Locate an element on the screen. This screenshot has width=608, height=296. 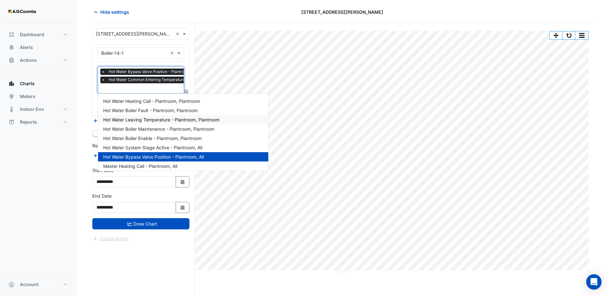
button: Charts is located at coordinates (38, 84).